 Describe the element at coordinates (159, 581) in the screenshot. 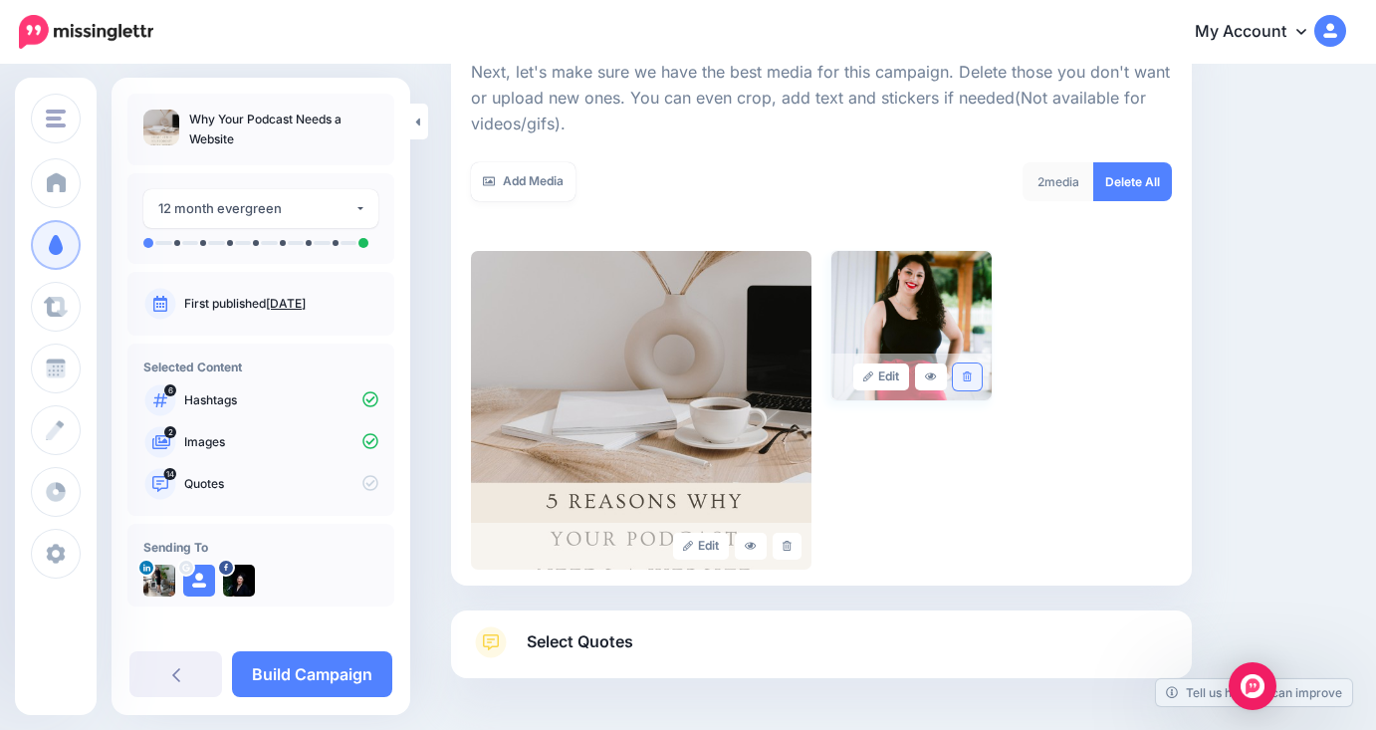

I see `img: 1746450637891-84285.png` at that location.